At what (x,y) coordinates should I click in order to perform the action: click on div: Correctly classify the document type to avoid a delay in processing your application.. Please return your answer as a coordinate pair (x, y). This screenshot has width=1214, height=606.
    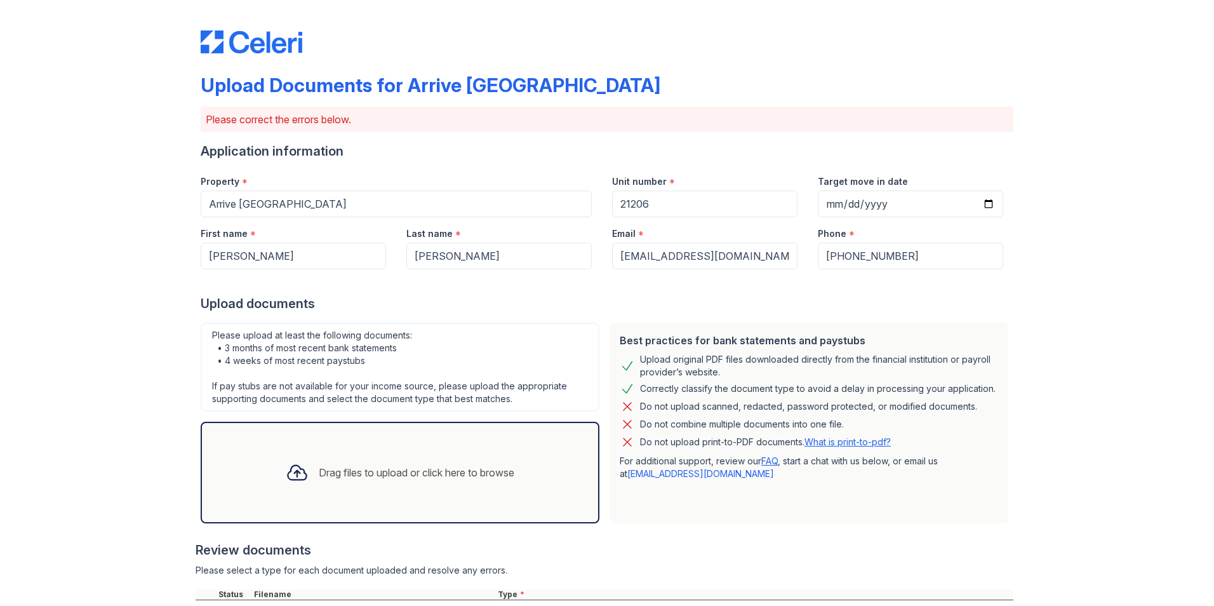
    Looking at the image, I should click on (818, 388).